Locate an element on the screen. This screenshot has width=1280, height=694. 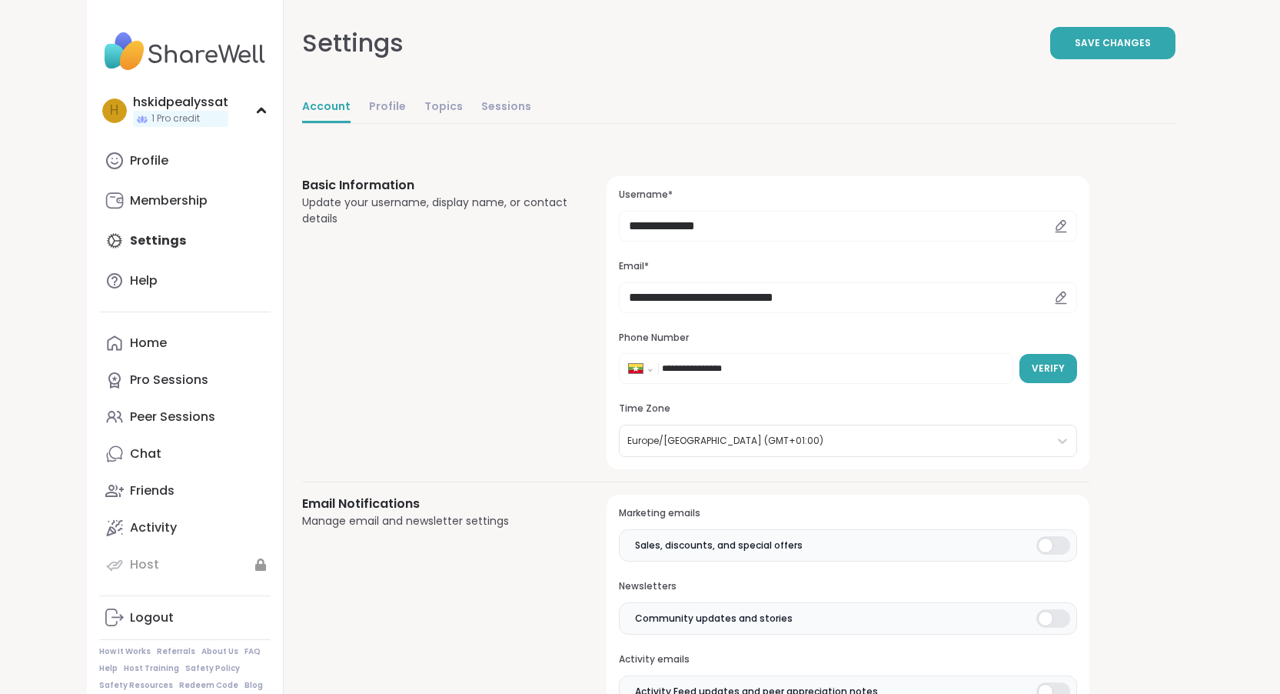
a: Chat is located at coordinates (185, 454).